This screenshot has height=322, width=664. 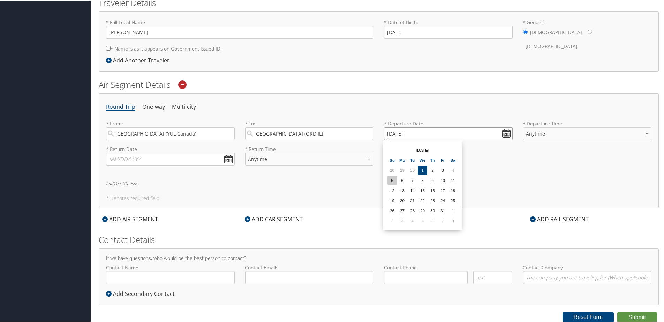 What do you see at coordinates (402, 190) in the screenshot?
I see `td: 13` at bounding box center [402, 190].